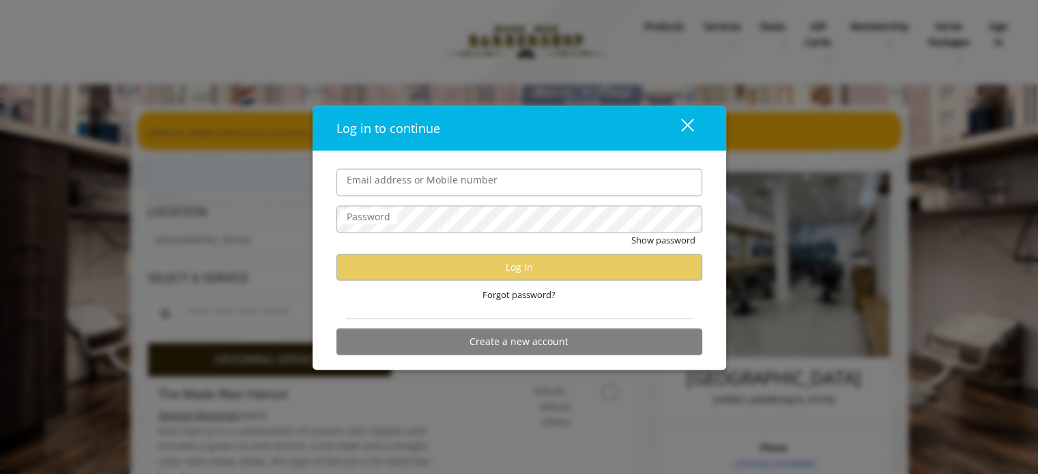  I want to click on button: close dialog, so click(679, 128).